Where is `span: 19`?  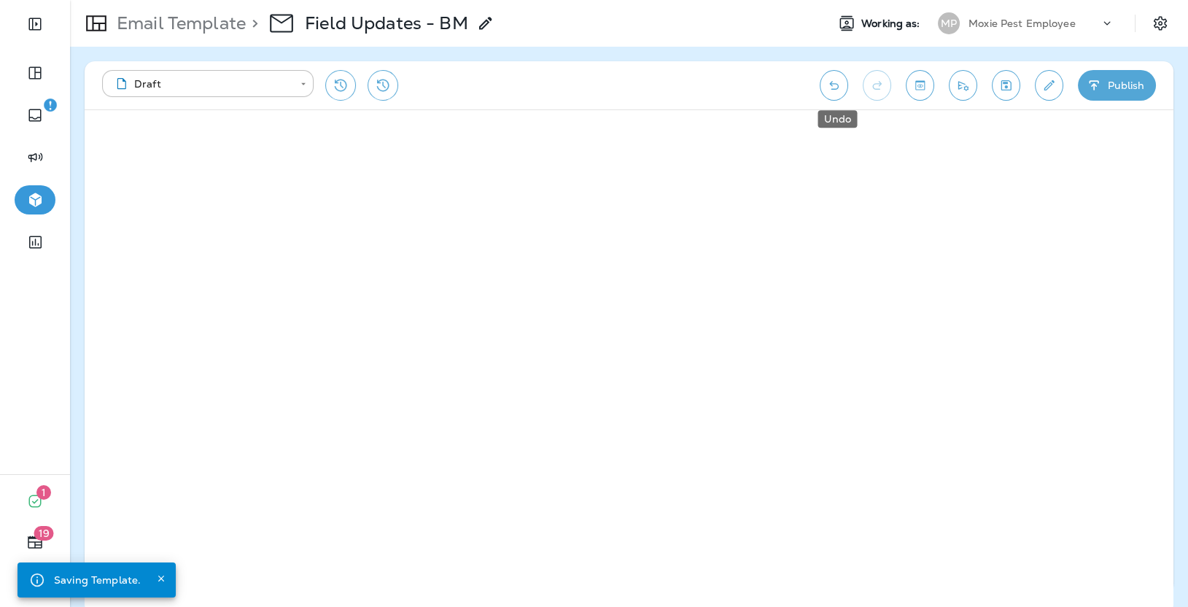 span: 19 is located at coordinates (44, 533).